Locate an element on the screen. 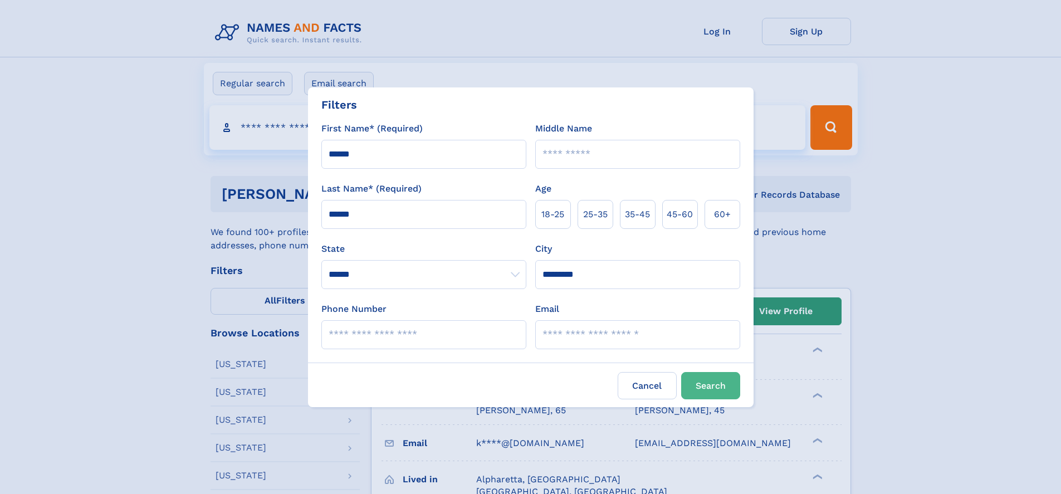 The image size is (1061, 494). span: 25‑35 is located at coordinates (596, 215).